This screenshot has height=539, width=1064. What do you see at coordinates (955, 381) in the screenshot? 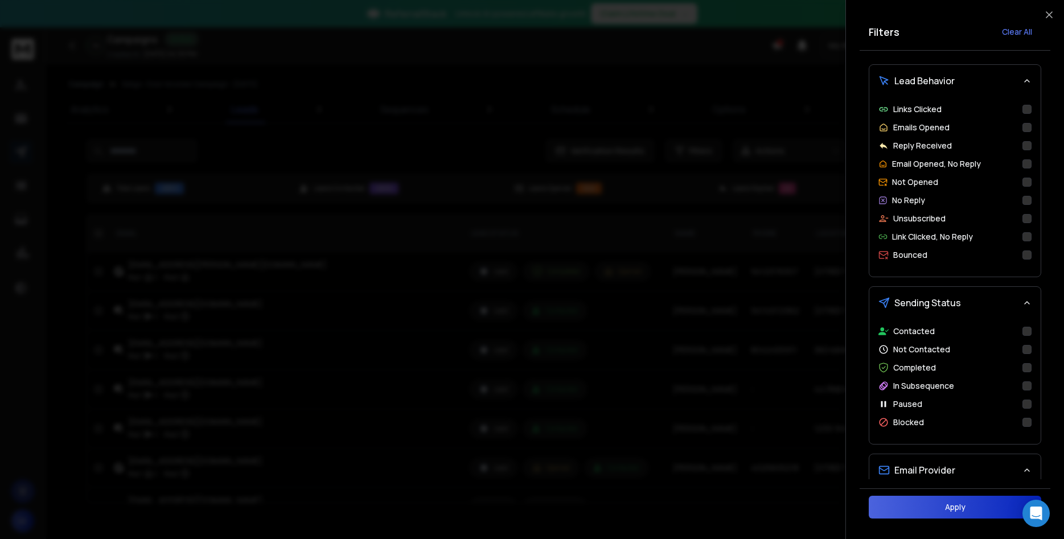
I see `div: Sending Status` at bounding box center [955, 381].